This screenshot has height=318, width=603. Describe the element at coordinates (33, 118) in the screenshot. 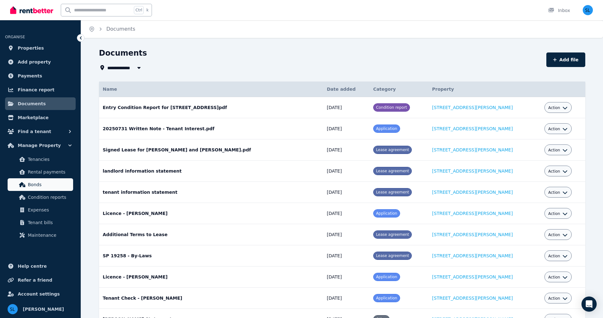

I see `span: Marketplace` at that location.